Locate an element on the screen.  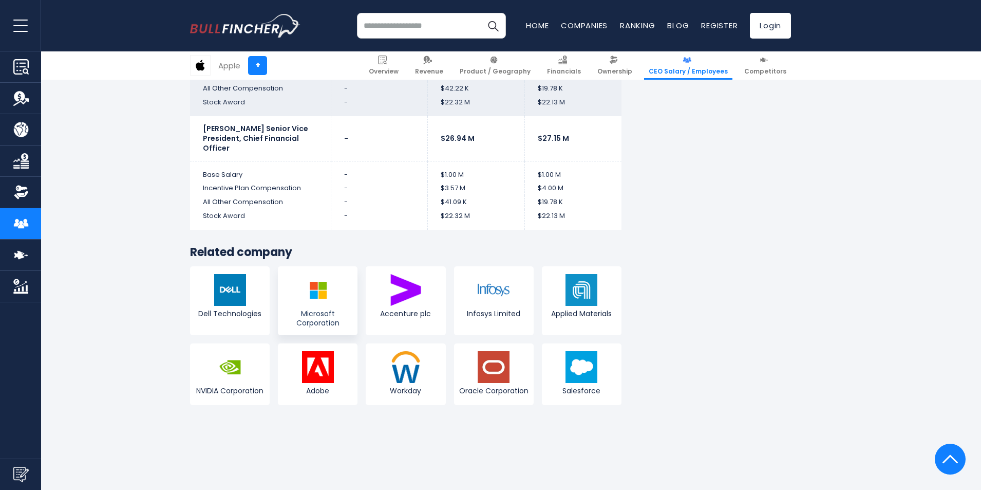
a: Product / Geography is located at coordinates (495, 65).